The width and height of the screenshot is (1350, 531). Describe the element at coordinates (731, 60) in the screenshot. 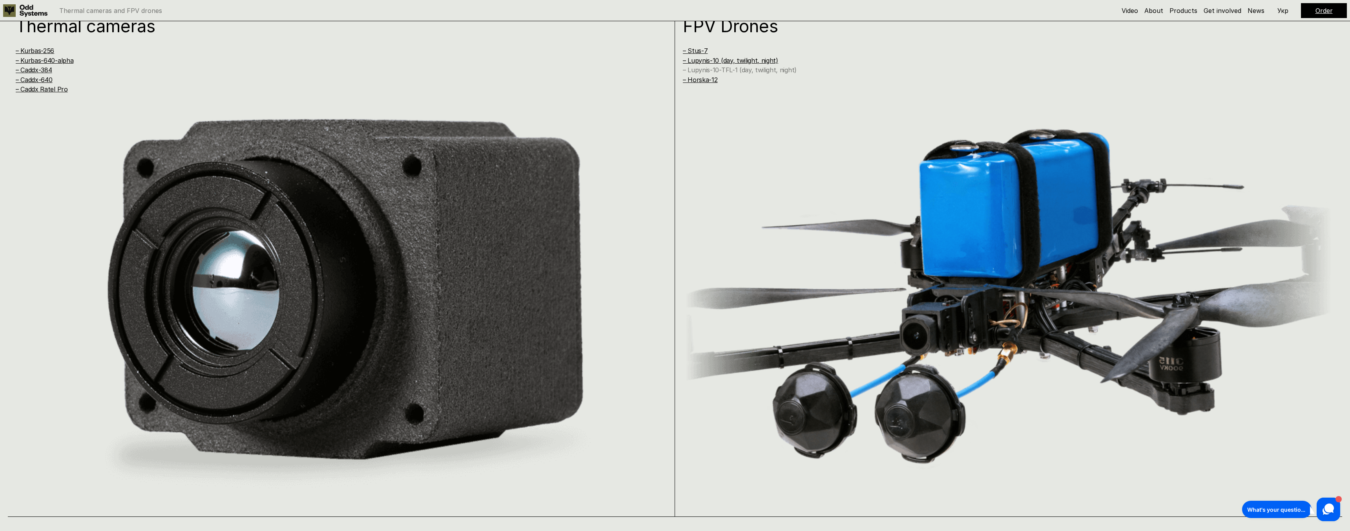

I see `a: – Lupynis-10 (day, twilight, night)` at that location.